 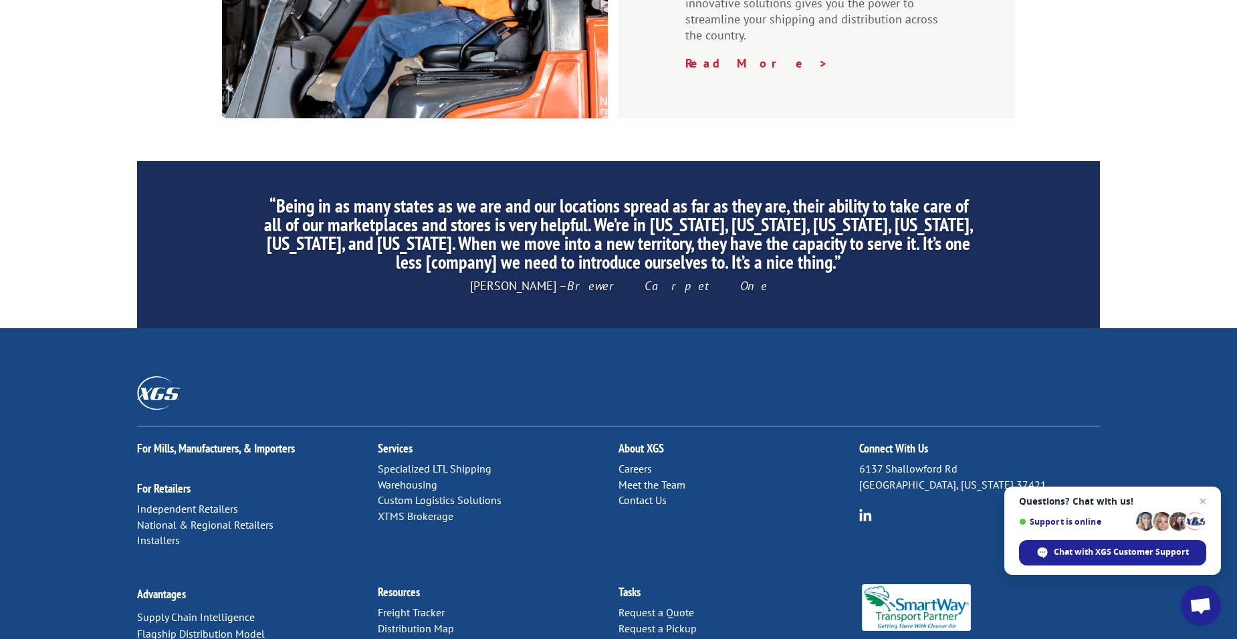 What do you see at coordinates (407, 485) in the screenshot?
I see `a: Warehousing` at bounding box center [407, 485].